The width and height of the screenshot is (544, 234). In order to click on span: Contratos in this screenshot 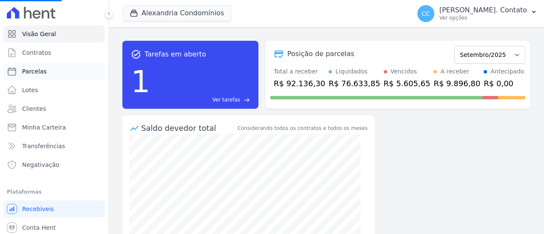, I will do `click(37, 53)`.